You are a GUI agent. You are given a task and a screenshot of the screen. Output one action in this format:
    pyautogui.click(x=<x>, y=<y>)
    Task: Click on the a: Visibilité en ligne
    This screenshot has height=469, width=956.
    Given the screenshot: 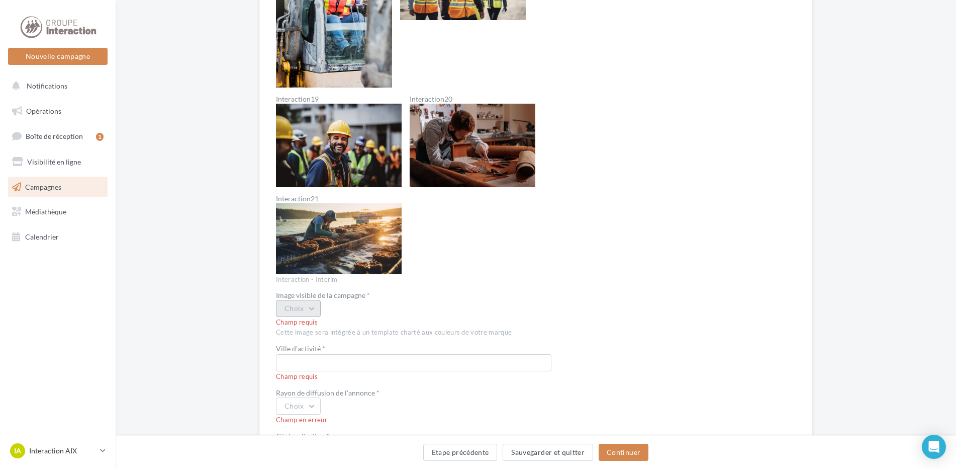 What is the action you would take?
    pyautogui.click(x=58, y=162)
    